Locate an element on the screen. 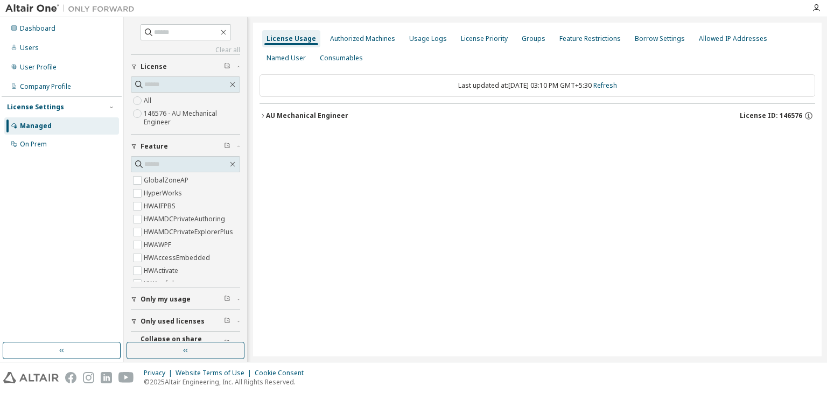 This screenshot has height=393, width=827. div: Groups is located at coordinates (534, 39).